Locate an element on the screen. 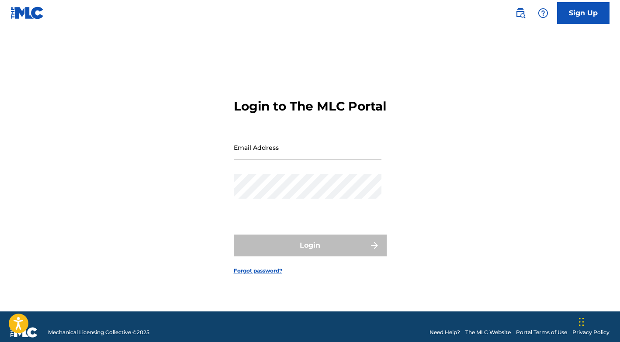 The height and width of the screenshot is (342, 620). img: help is located at coordinates (543, 13).